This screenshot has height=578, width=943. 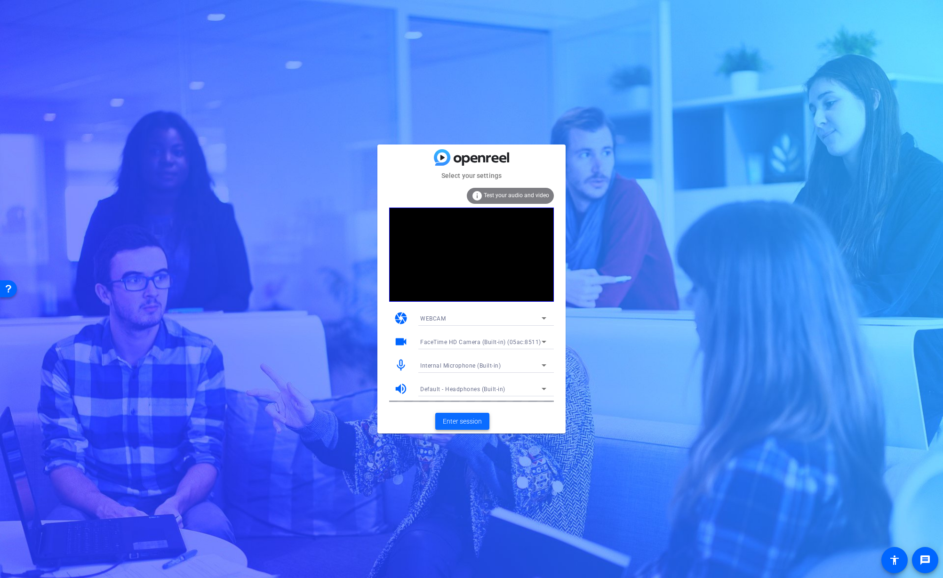 I want to click on mat-icon: message, so click(x=925, y=560).